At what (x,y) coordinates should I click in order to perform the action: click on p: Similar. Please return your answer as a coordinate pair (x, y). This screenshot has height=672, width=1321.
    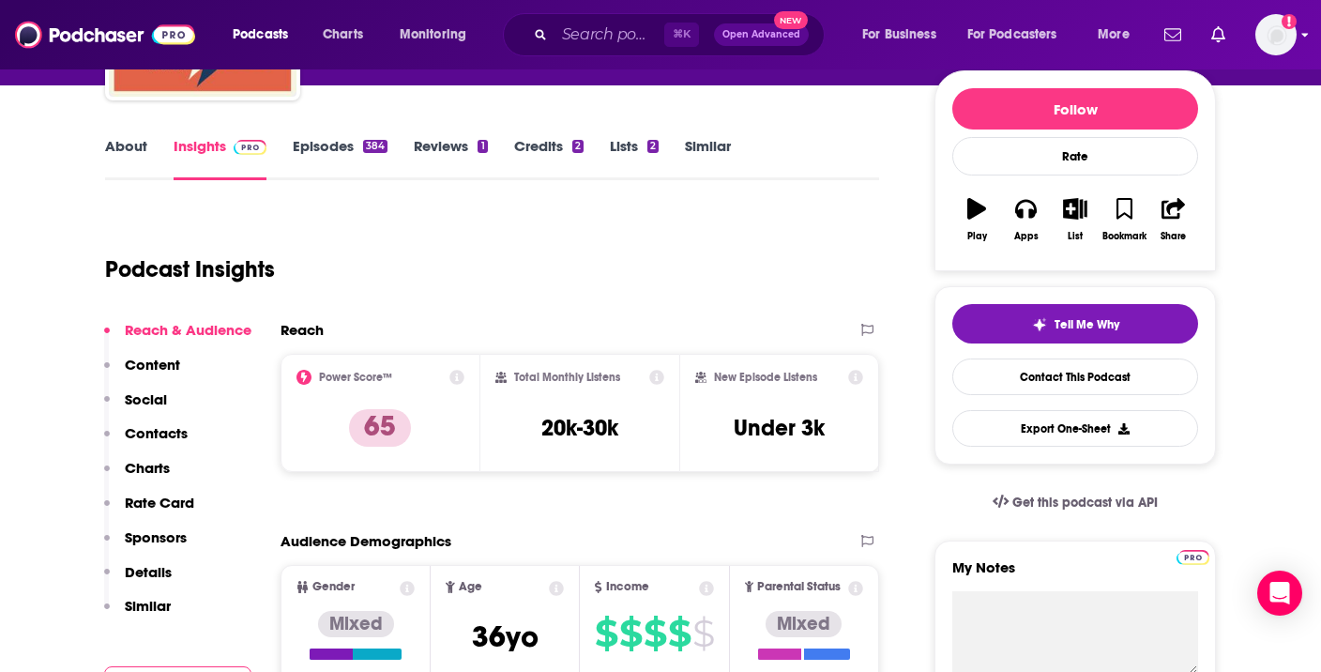
    Looking at the image, I should click on (147, 605).